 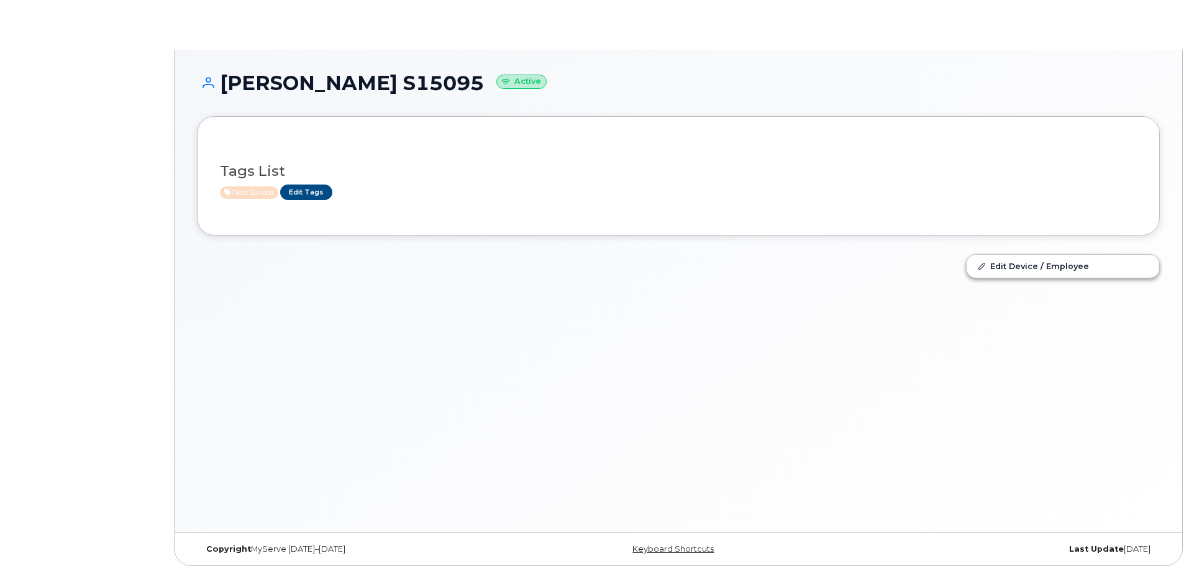 What do you see at coordinates (229, 548) in the screenshot?
I see `strong: Copyright` at bounding box center [229, 548].